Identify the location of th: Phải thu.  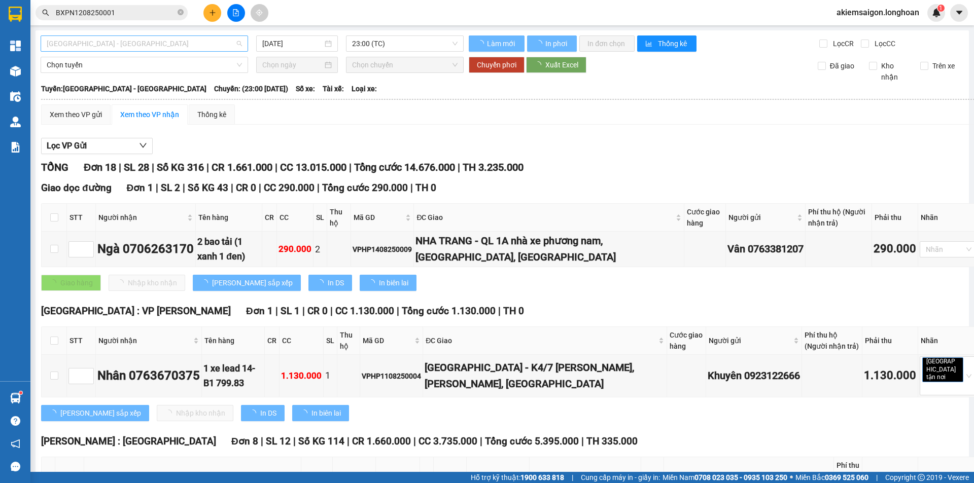
(895, 218).